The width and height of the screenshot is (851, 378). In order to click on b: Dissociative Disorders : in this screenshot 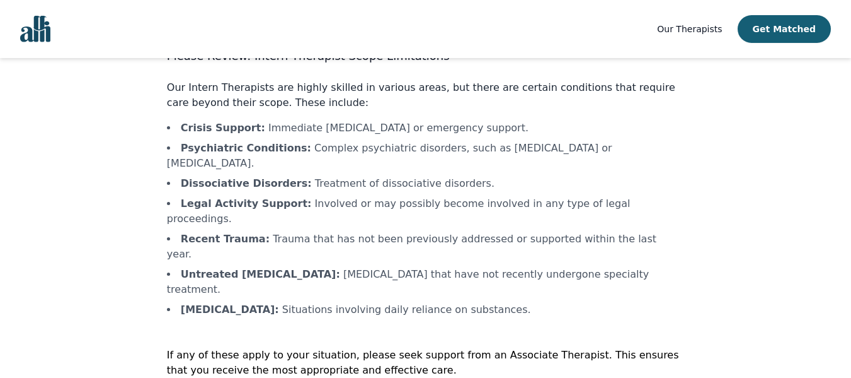, I will do `click(246, 183)`.